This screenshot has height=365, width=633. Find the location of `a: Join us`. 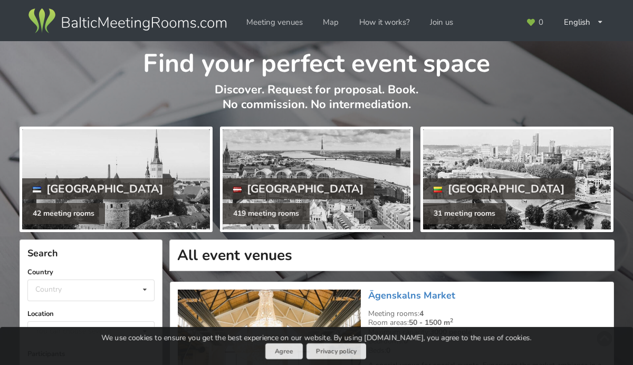

a: Join us is located at coordinates (441, 22).